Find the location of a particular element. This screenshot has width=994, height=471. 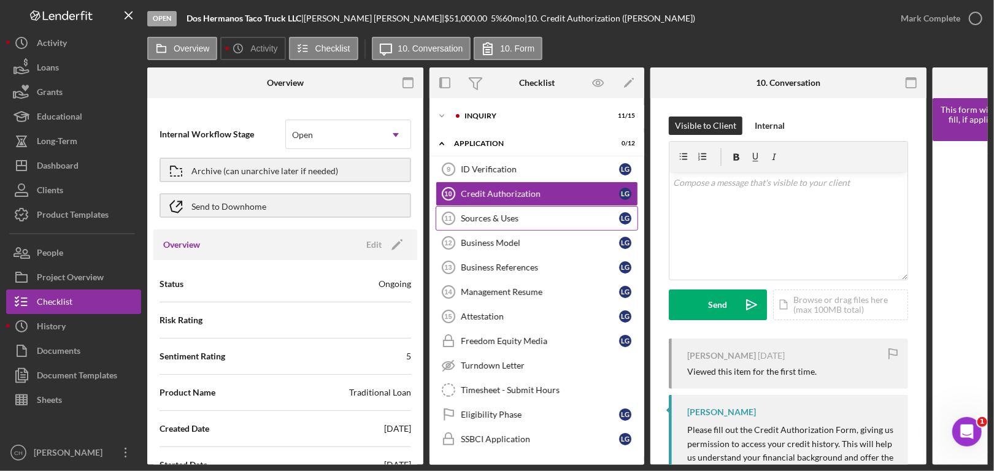

span: Internal Workflow Stage is located at coordinates (222, 134).